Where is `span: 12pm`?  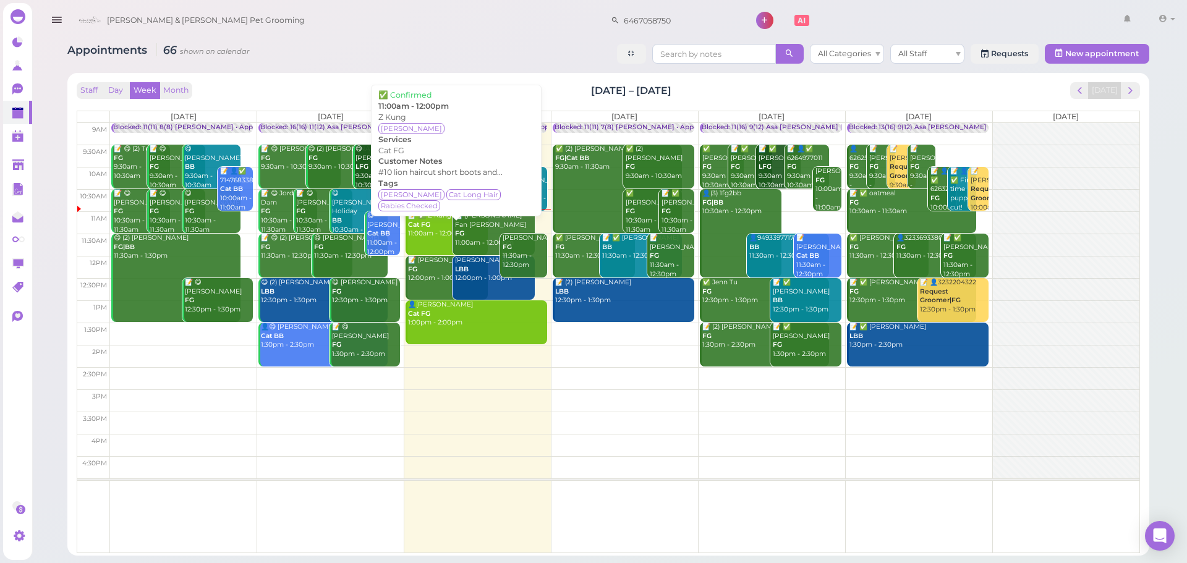
span: 12pm is located at coordinates (98, 263).